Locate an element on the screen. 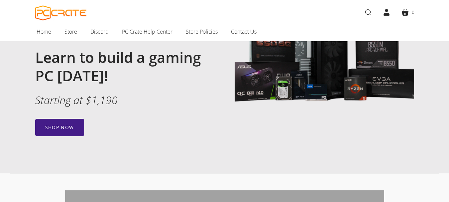 The image size is (449, 202). nav: Main navigation is located at coordinates (225, 33).